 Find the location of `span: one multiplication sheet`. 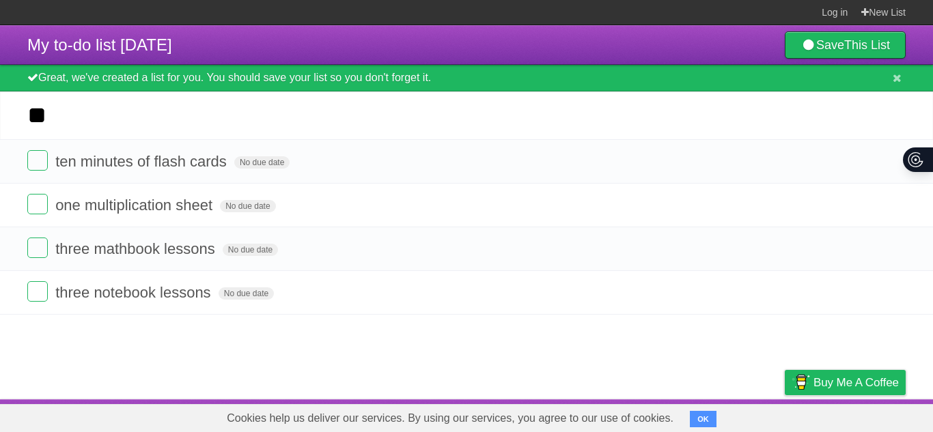

span: one multiplication sheet is located at coordinates (135, 205).